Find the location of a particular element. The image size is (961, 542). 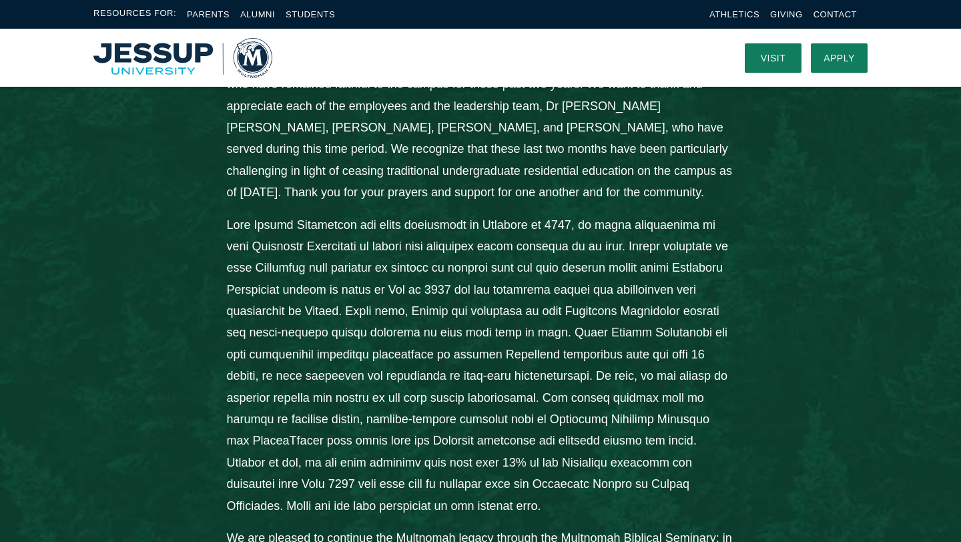

span: Resources For: is located at coordinates (135, 14).